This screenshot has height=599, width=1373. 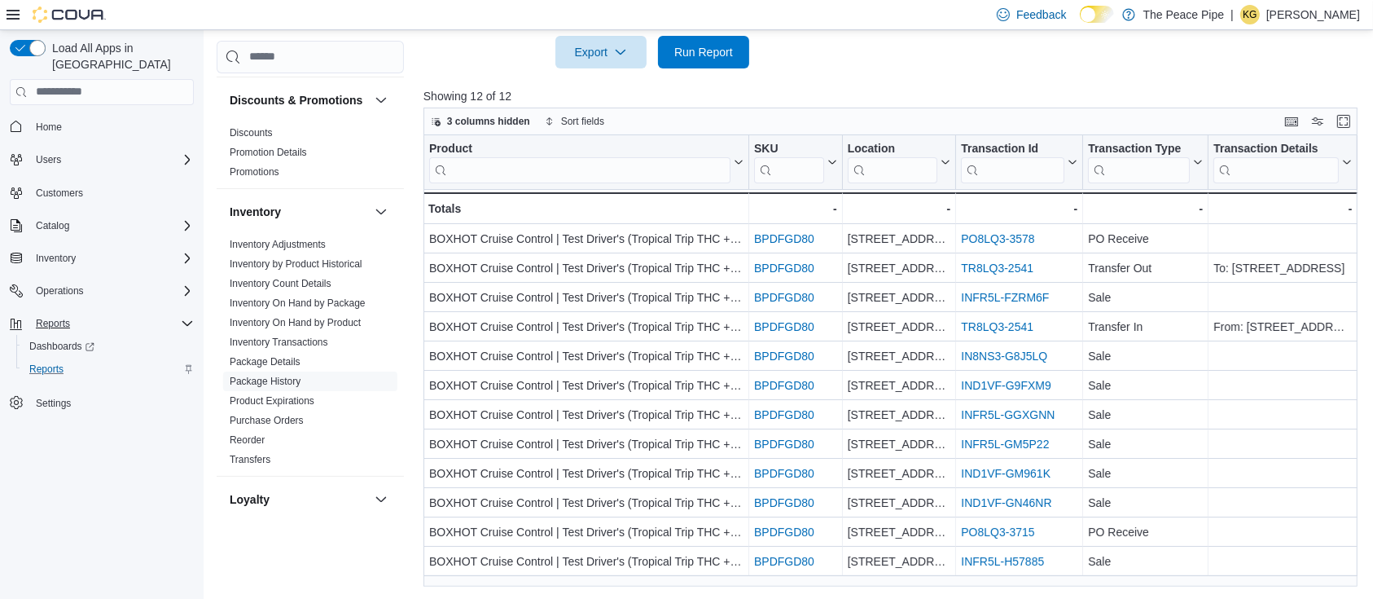 What do you see at coordinates (1250, 15) in the screenshot?
I see `div: Khushi Gajeeban` at bounding box center [1250, 15].